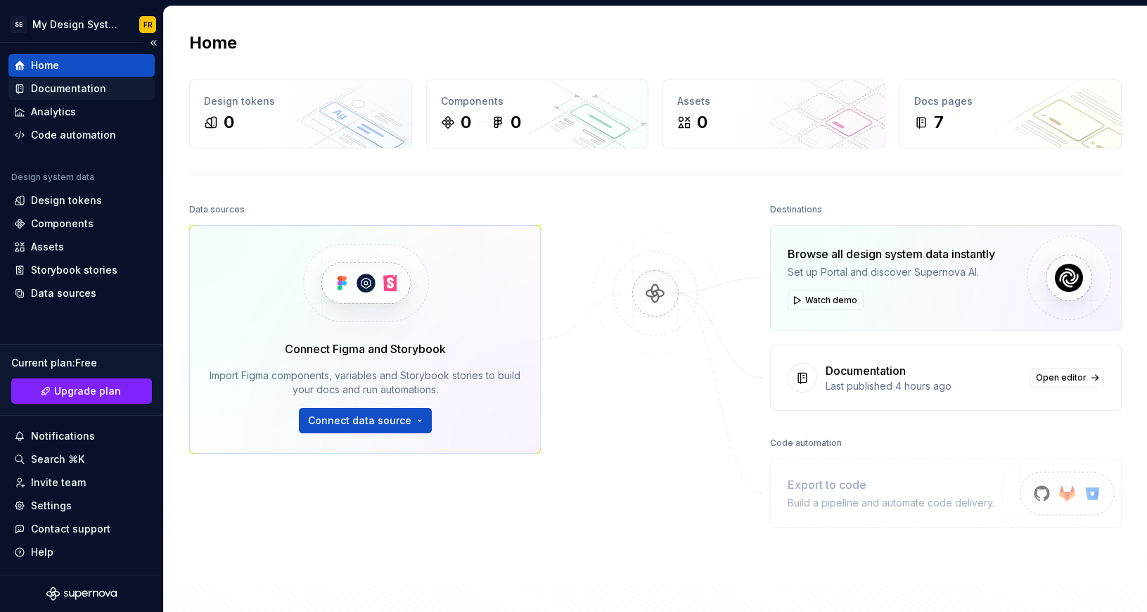 This screenshot has height=612, width=1147. What do you see at coordinates (1062, 378) in the screenshot?
I see `span: Open editor` at bounding box center [1062, 378].